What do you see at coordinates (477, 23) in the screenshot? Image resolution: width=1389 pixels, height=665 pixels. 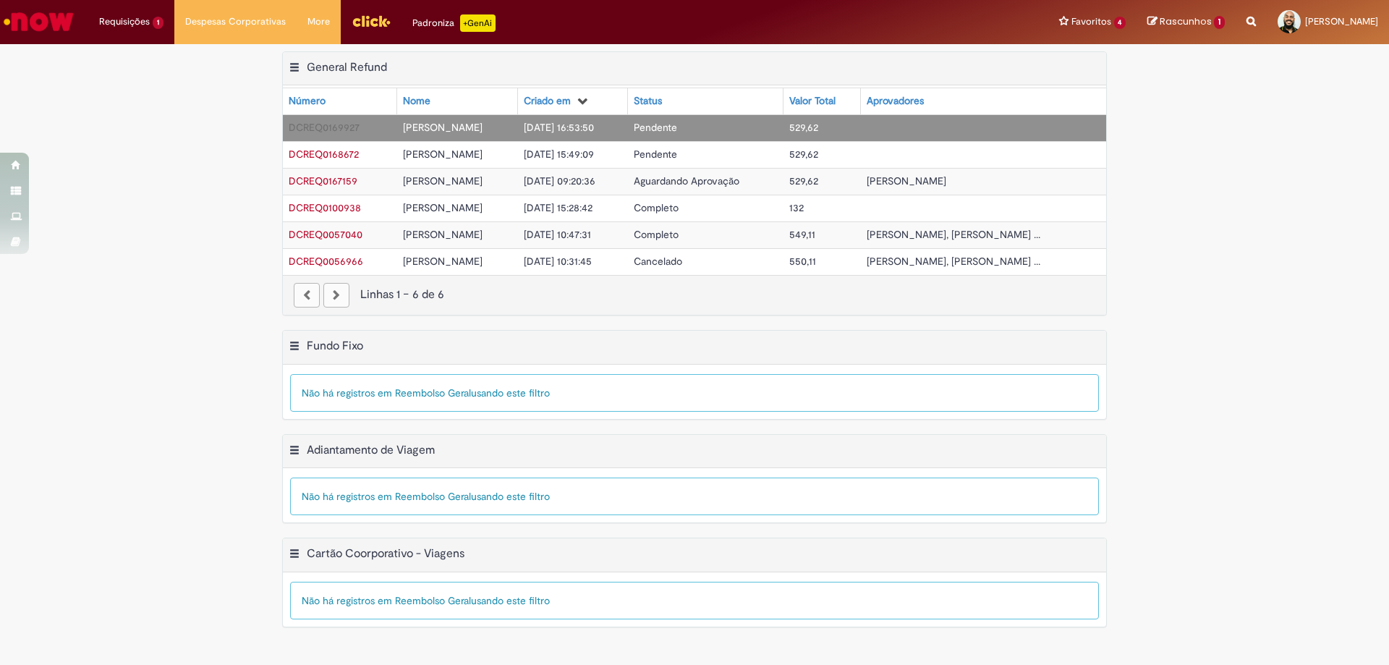 I see `p: +GenAi` at bounding box center [477, 23].